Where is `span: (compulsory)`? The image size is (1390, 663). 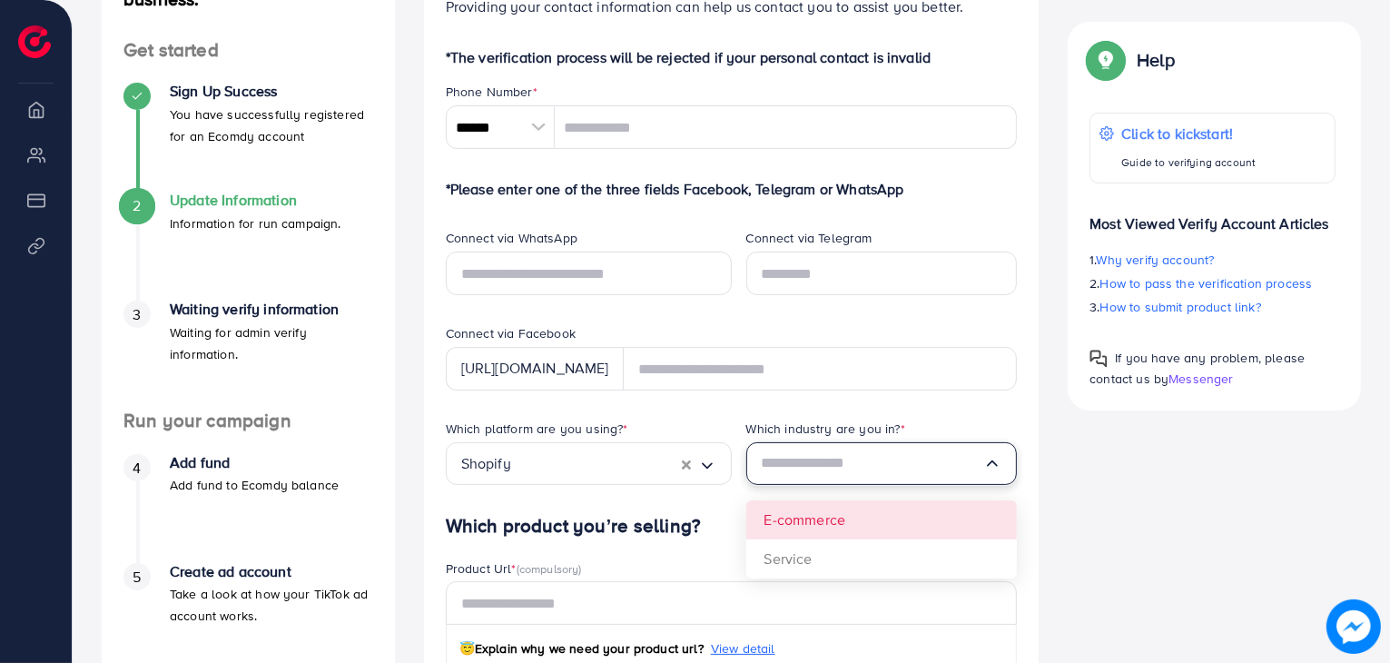
span: (compulsory) is located at coordinates (549, 568).